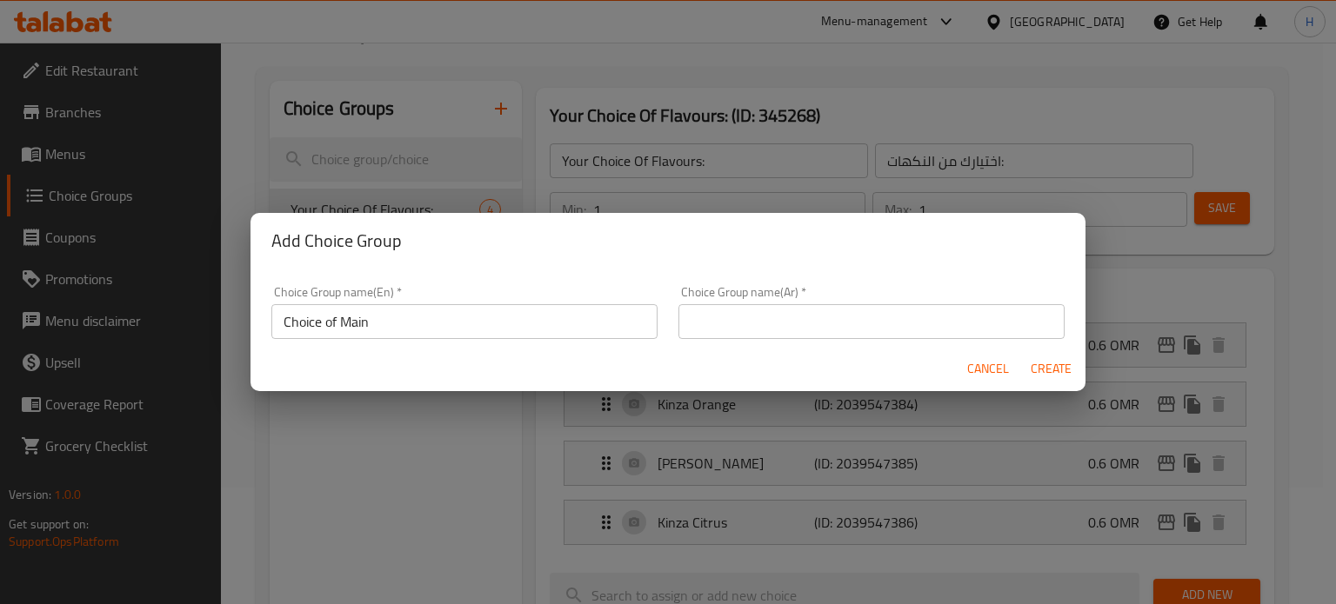 This screenshot has width=1336, height=604. Describe the element at coordinates (464, 322) in the screenshot. I see `input: Please enter Choice Group name(en)` at that location.